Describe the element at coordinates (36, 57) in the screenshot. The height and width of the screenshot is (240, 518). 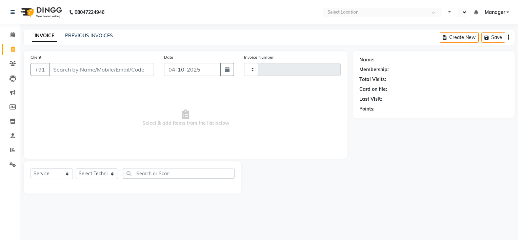
I see `label: Client` at that location.